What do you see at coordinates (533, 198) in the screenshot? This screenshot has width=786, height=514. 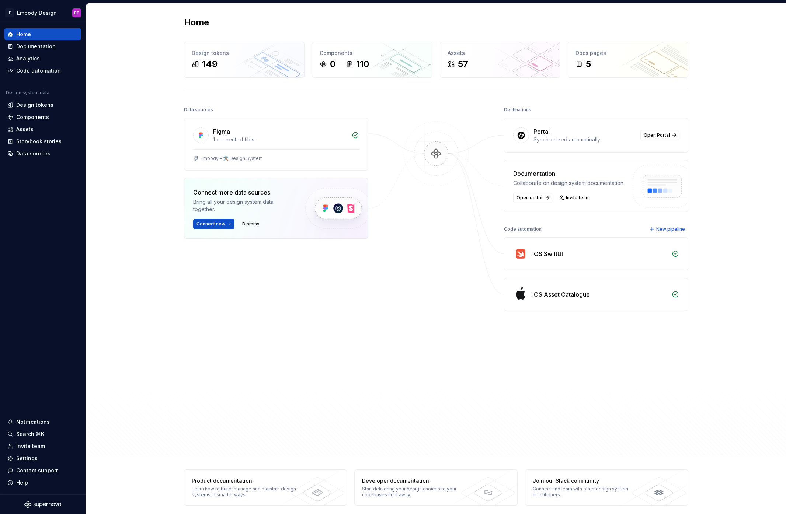 I see `a: Open editor` at bounding box center [533, 198].